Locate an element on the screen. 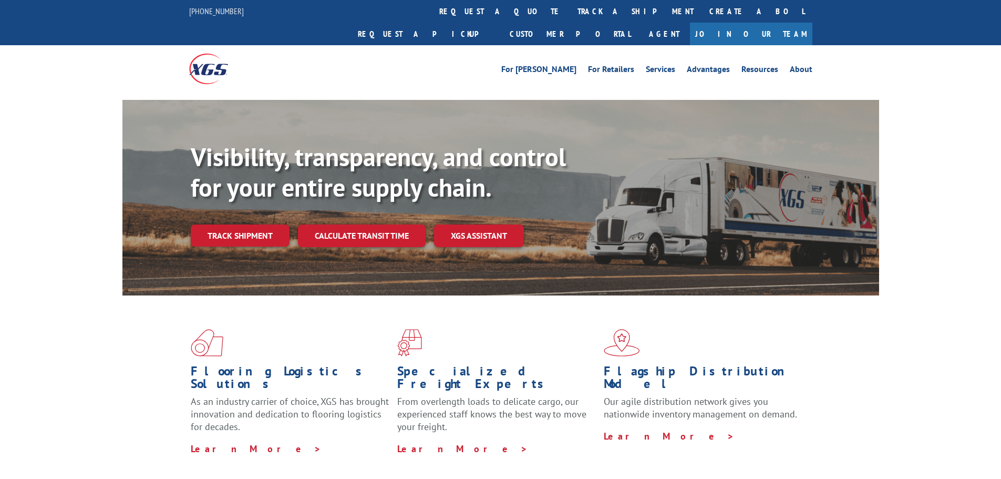  a: XGS ASSISTANT is located at coordinates (479, 235).